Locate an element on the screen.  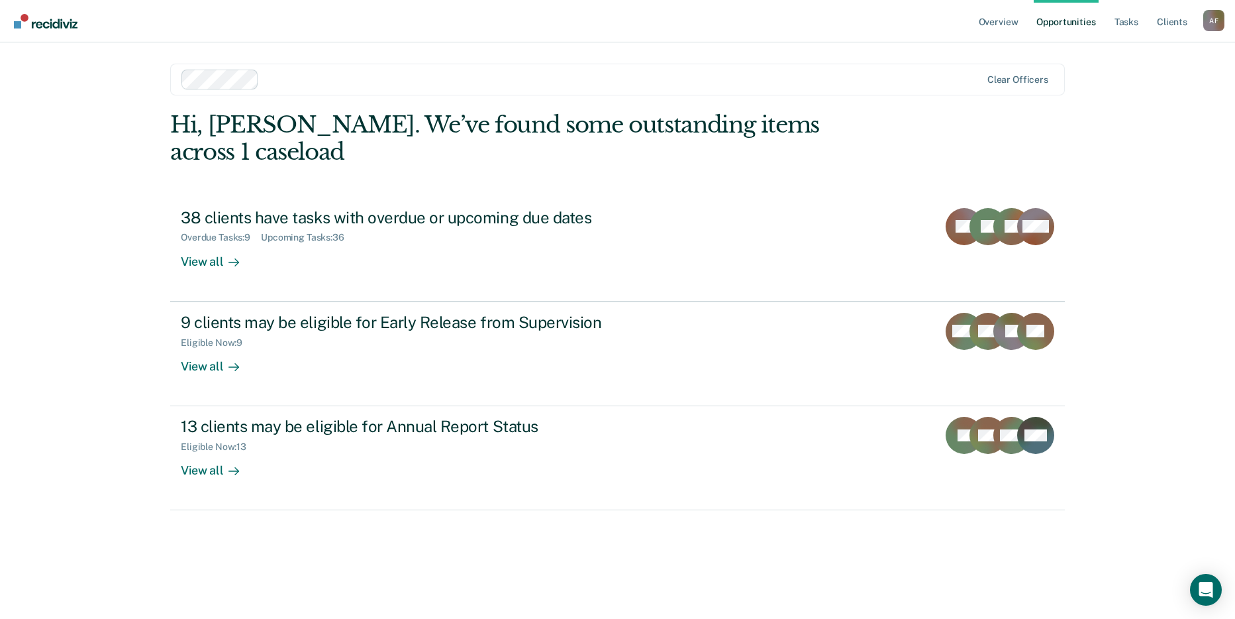
img: Recidiviz is located at coordinates (46, 21).